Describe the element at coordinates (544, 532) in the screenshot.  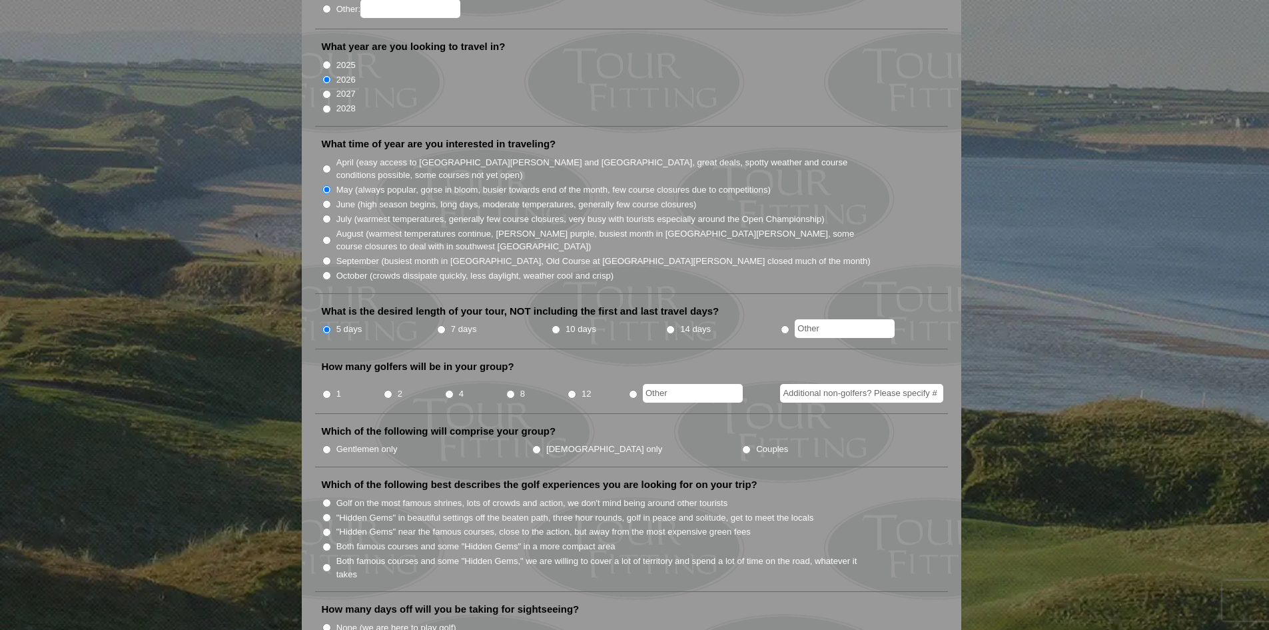
I see `label: "Hidden Gems" near the famous courses, close to the action, but away from the most expensive gree...` at that location.